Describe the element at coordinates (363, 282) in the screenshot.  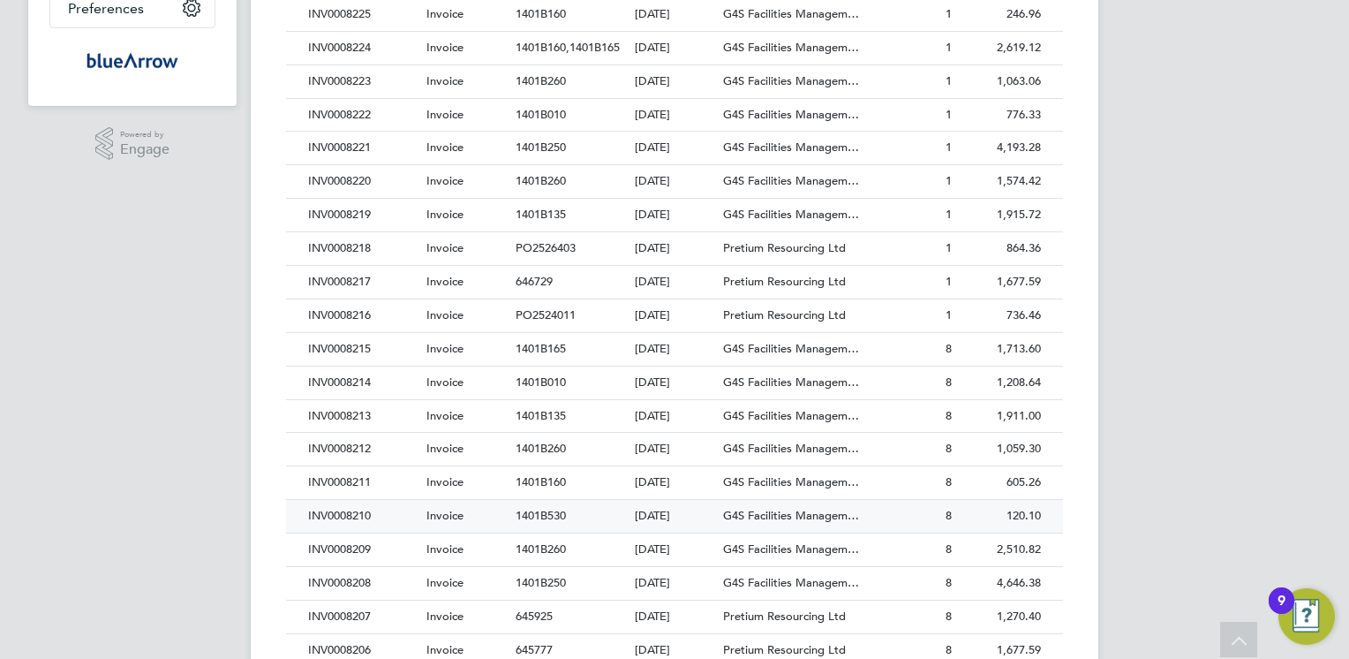
I see `div: INV0008217` at that location.